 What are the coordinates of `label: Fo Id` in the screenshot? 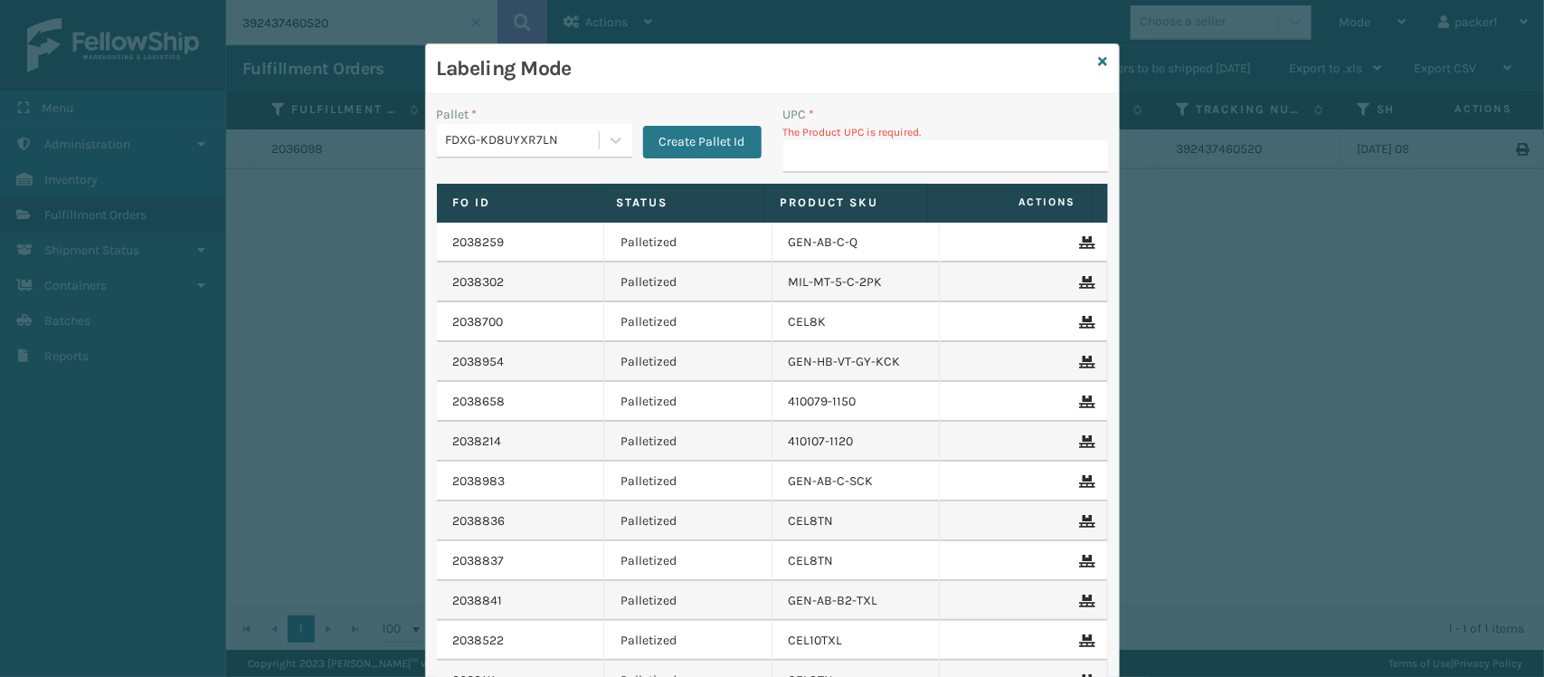 It's located at (518, 203).